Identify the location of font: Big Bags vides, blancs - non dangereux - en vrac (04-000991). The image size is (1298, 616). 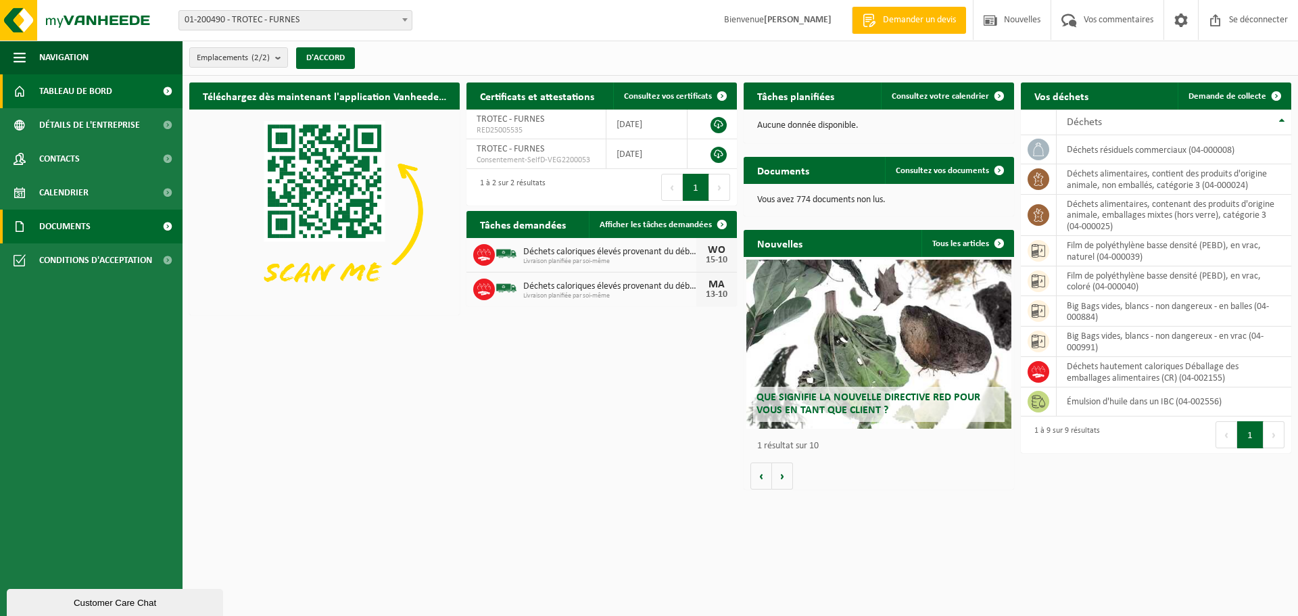
(1165, 341).